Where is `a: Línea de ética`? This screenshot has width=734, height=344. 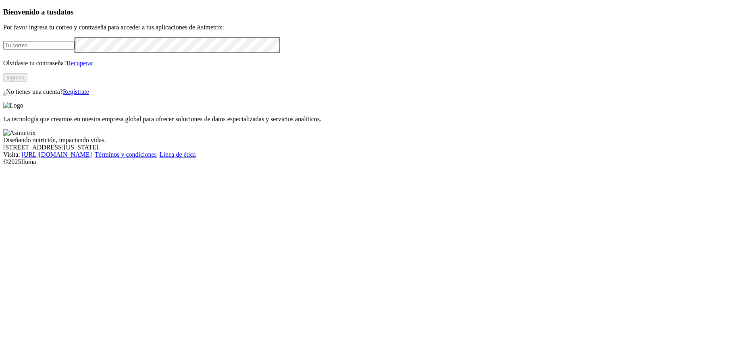 a: Línea de ética is located at coordinates (178, 154).